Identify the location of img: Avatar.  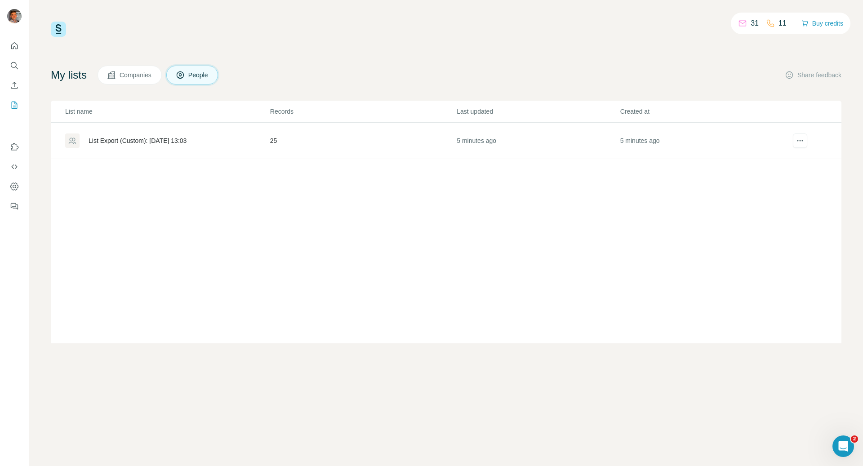
(14, 16).